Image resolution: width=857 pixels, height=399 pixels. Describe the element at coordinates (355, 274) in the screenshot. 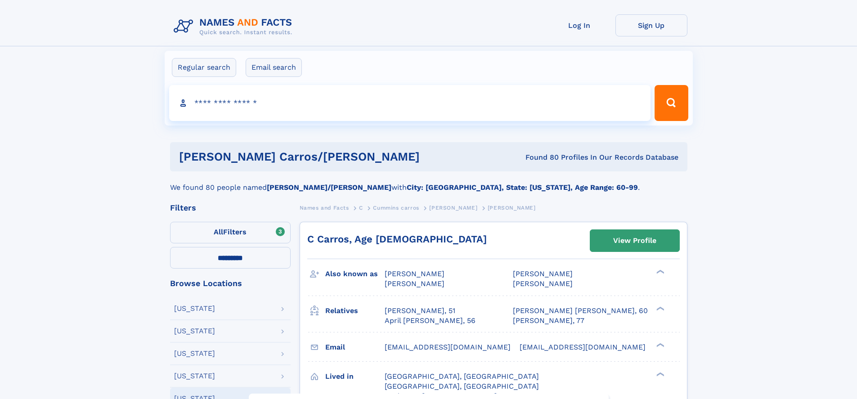

I see `h3: Also known as` at that location.